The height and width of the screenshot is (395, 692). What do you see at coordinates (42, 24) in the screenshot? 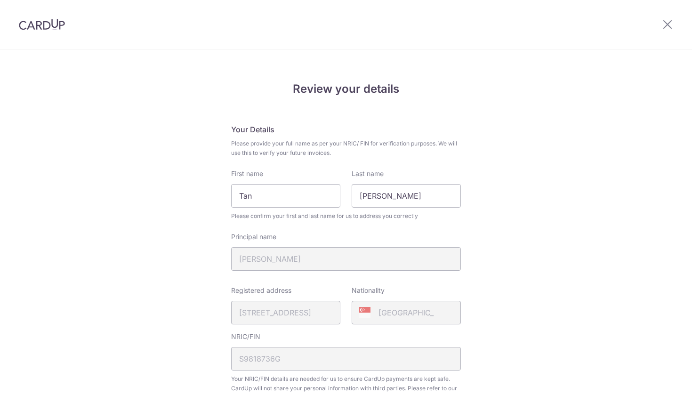
I see `img: CardUp` at bounding box center [42, 24].